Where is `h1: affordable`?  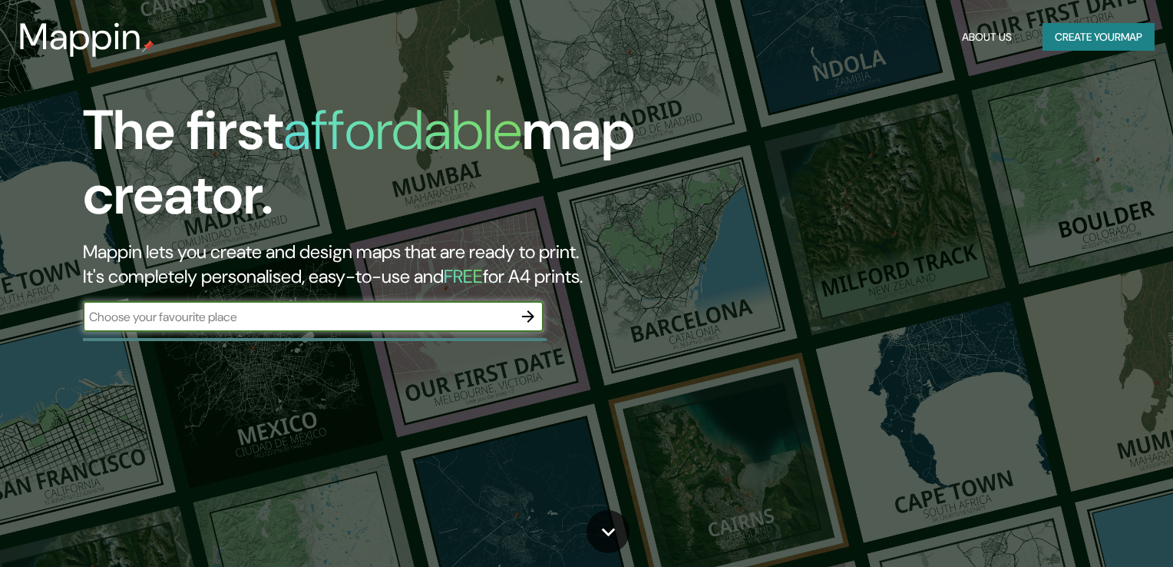
h1: affordable is located at coordinates (402, 130).